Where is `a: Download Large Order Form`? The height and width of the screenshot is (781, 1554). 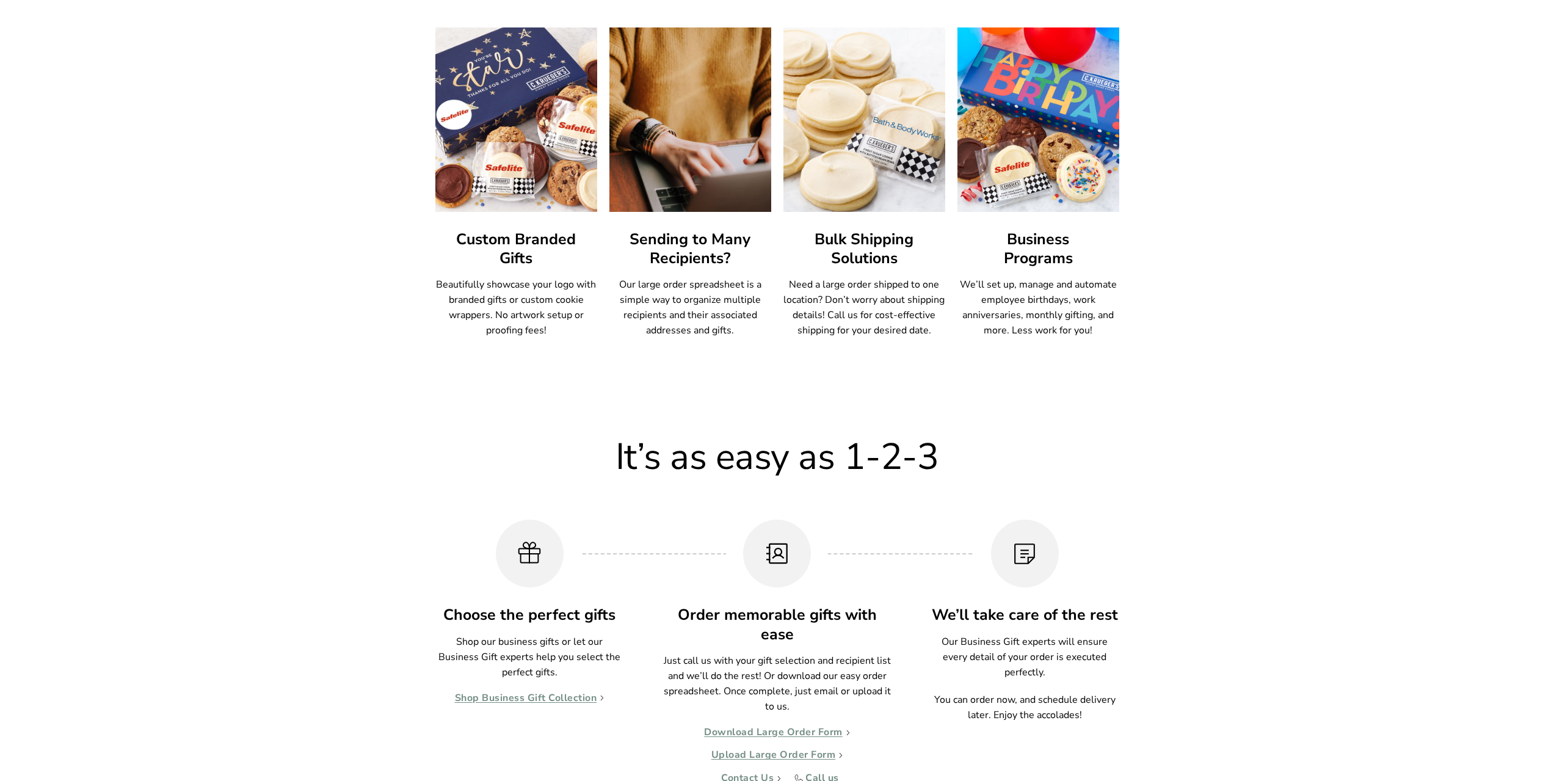 a: Download Large Order Form is located at coordinates (776, 732).